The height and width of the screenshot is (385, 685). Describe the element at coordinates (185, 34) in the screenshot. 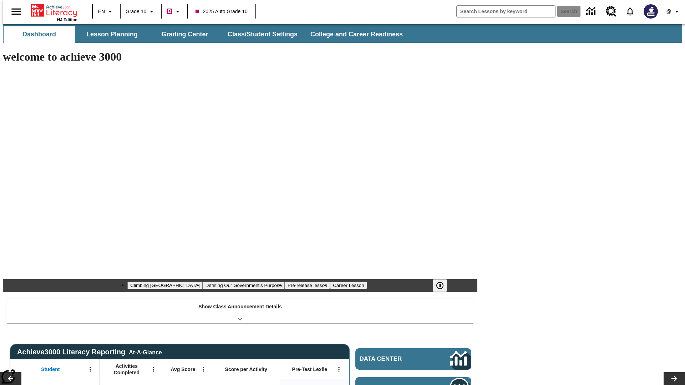

I see `button: Grading Center` at that location.